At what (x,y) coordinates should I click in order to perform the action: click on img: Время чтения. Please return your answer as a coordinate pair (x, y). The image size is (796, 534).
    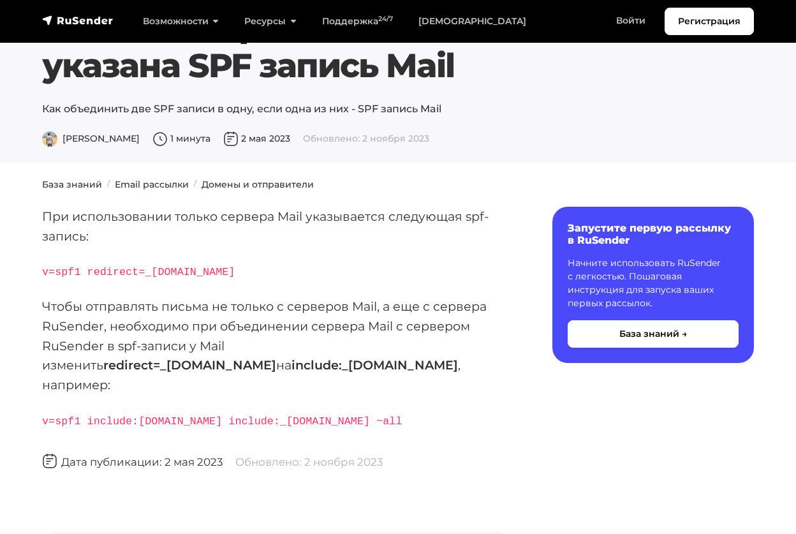
    Looking at the image, I should click on (160, 139).